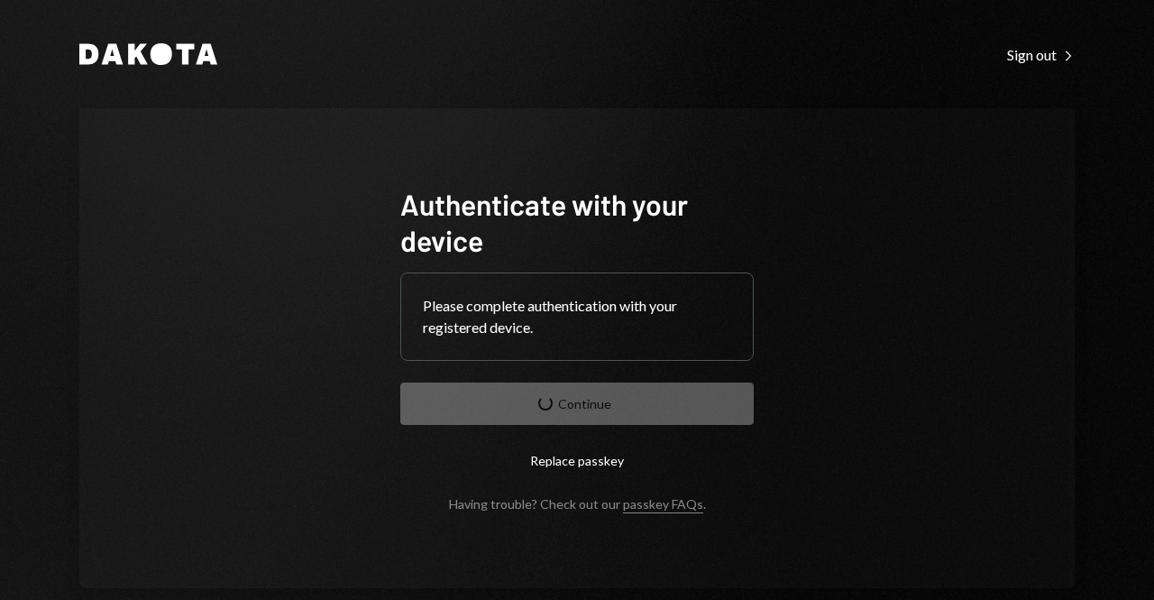 Image resolution: width=1154 pixels, height=600 pixels. What do you see at coordinates (577, 222) in the screenshot?
I see `h1: Authenticate with your device` at bounding box center [577, 222].